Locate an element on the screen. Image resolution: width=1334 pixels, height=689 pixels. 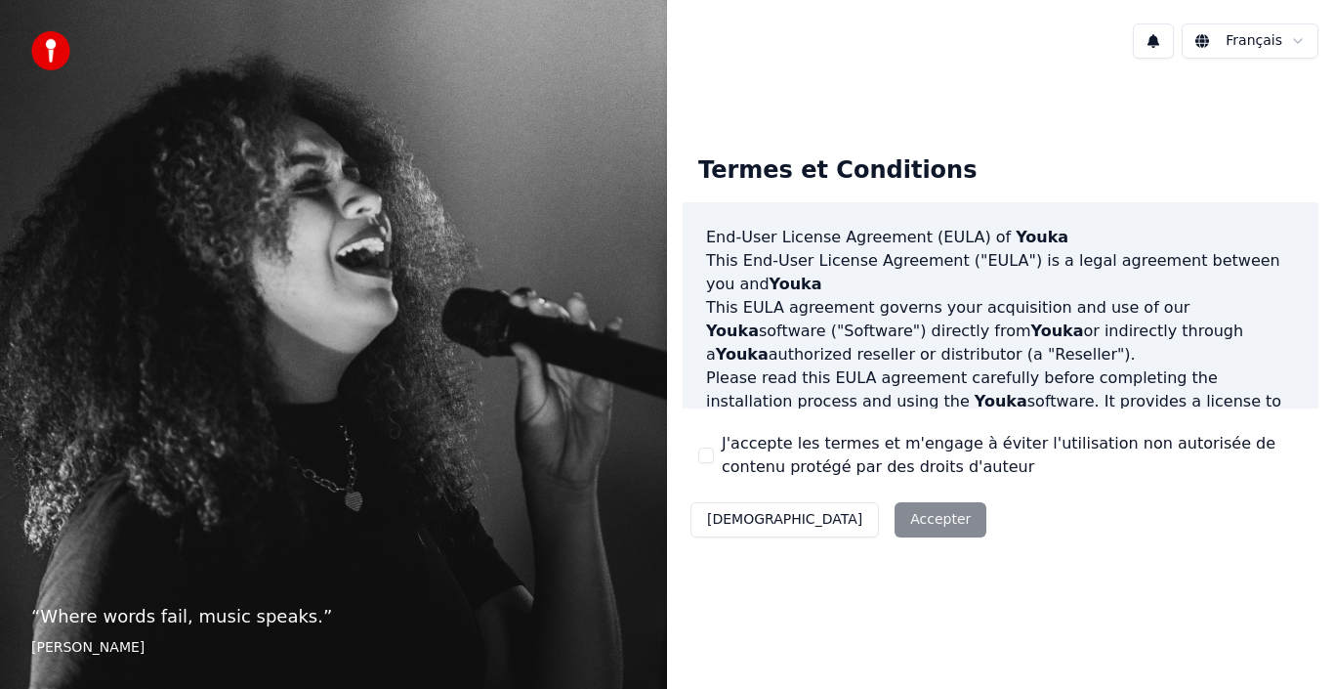
p: This End-User License Agreement ("EULA") is a legal agreement between you and is located at coordinates (1000, 273).